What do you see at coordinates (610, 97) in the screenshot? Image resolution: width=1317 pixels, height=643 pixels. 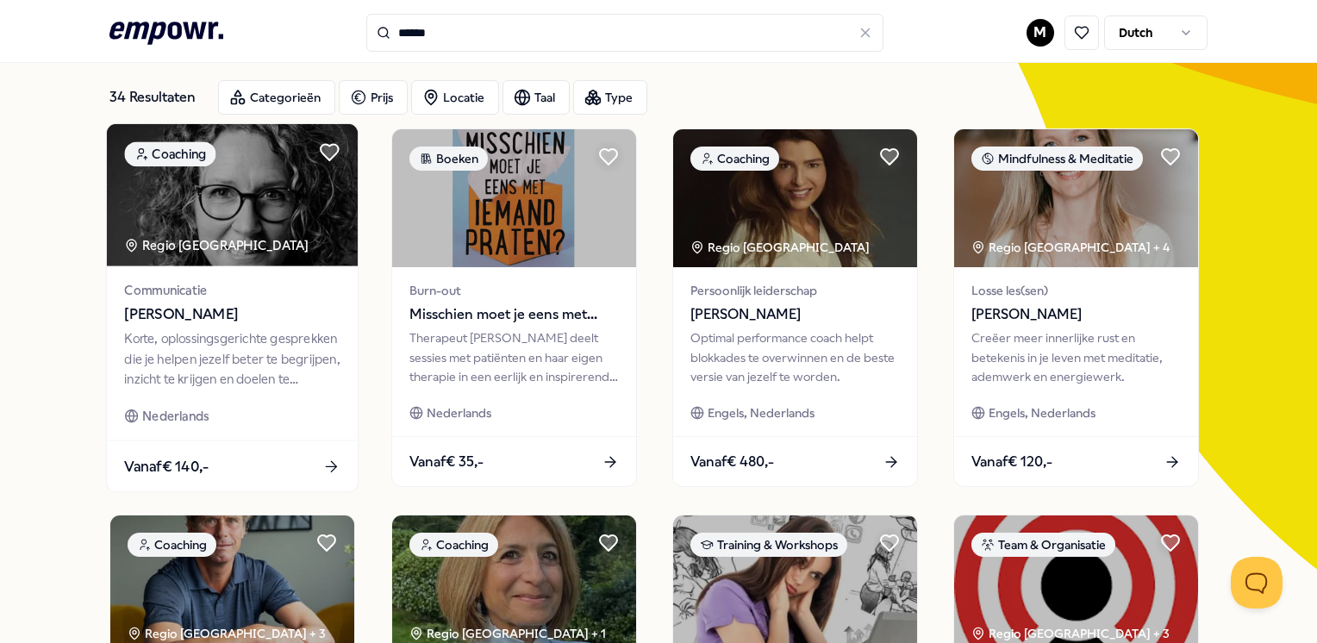 I see `div: Type` at bounding box center [610, 97].